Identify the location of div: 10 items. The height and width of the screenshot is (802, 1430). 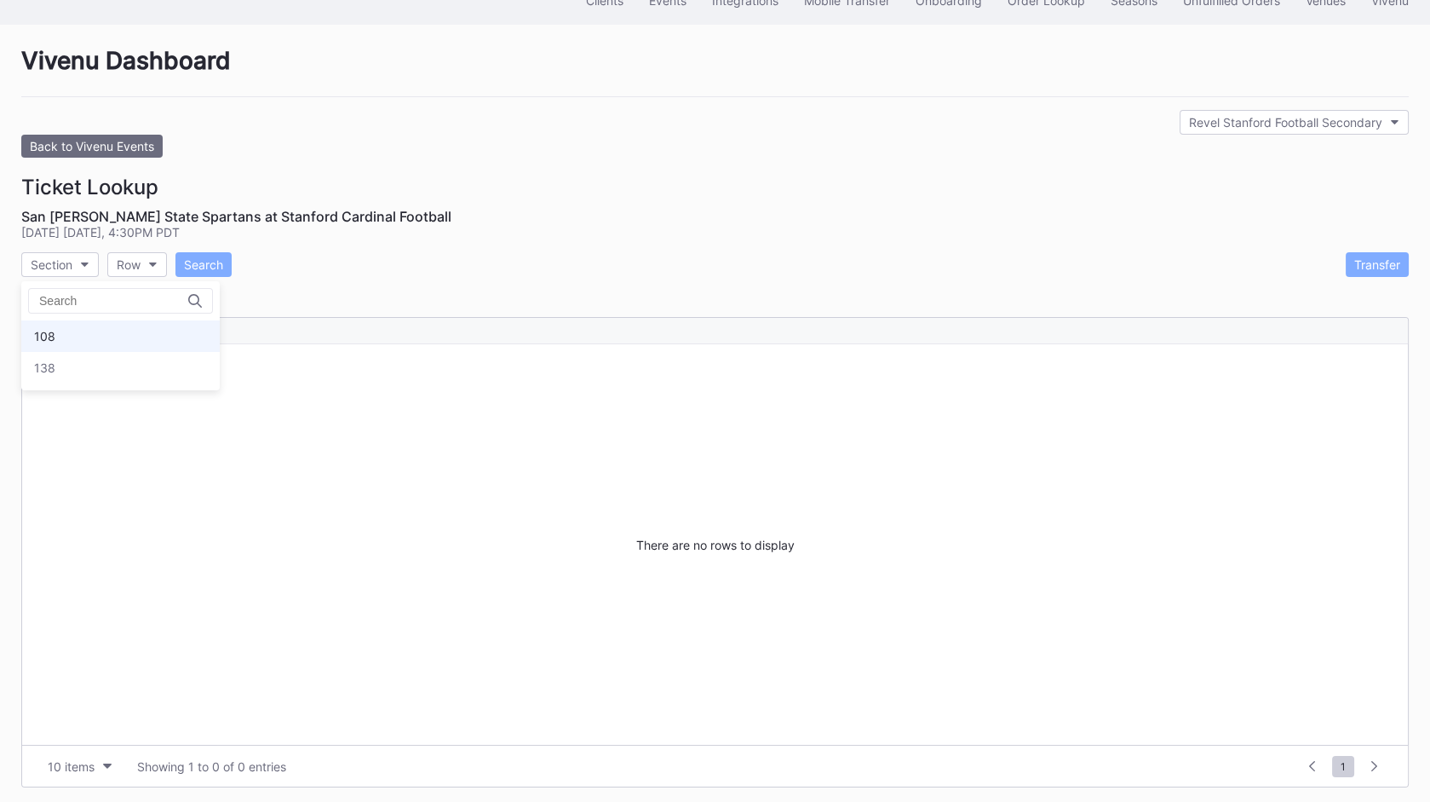
(71, 766).